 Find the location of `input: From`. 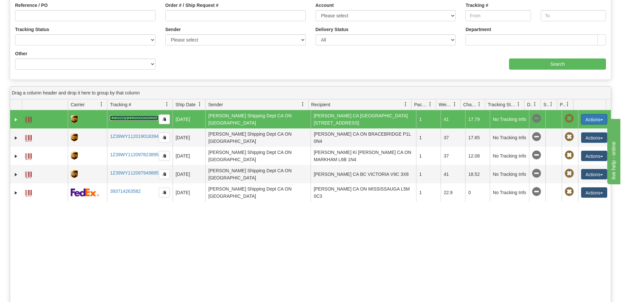

input: From is located at coordinates (498, 16).